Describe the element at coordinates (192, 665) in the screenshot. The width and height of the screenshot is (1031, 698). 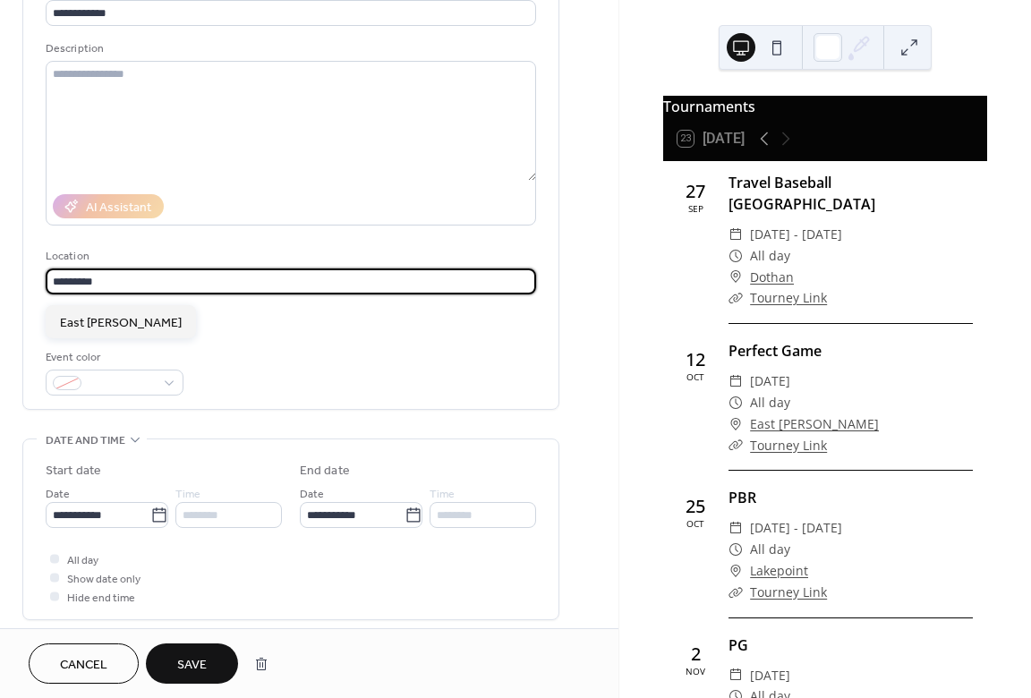
I see `span: Save` at that location.